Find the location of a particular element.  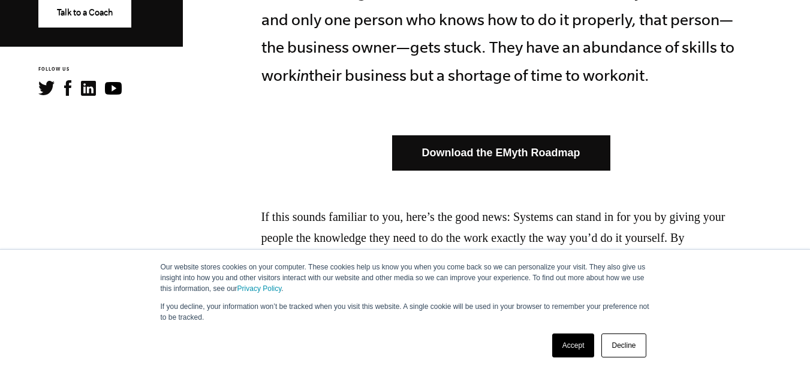

i: on is located at coordinates (626, 75).